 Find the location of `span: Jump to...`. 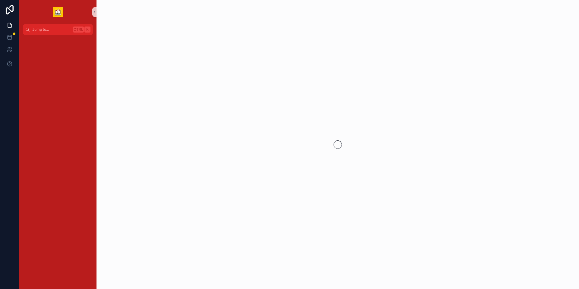

span: Jump to... is located at coordinates (51, 30).